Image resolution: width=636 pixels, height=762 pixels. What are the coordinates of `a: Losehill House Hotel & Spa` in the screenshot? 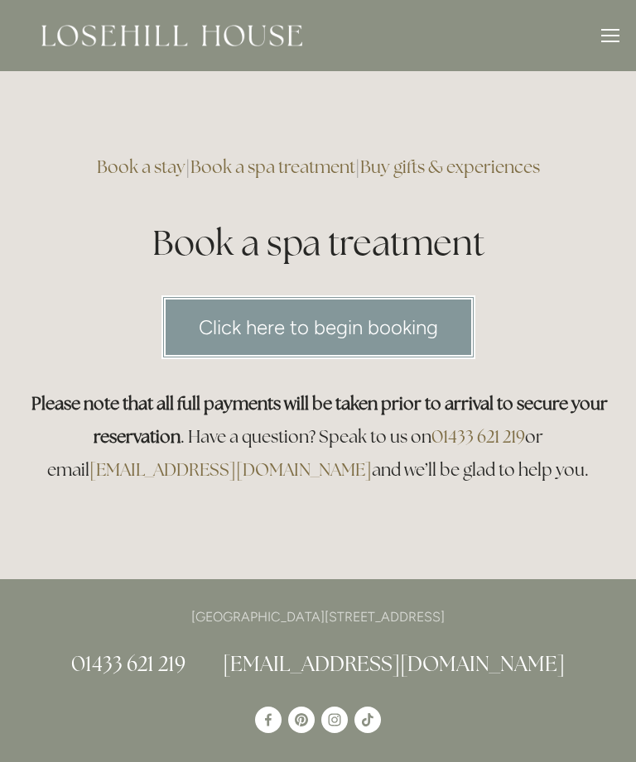 It's located at (268, 720).